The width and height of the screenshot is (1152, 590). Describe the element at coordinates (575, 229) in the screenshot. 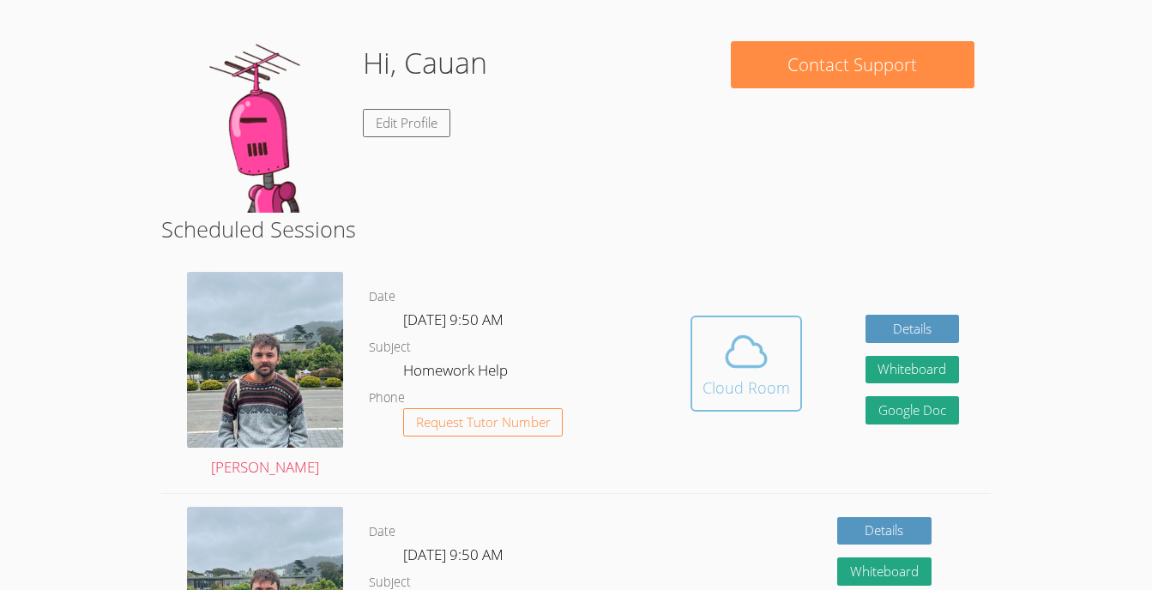

I see `h2: Scheduled Sessions` at that location.